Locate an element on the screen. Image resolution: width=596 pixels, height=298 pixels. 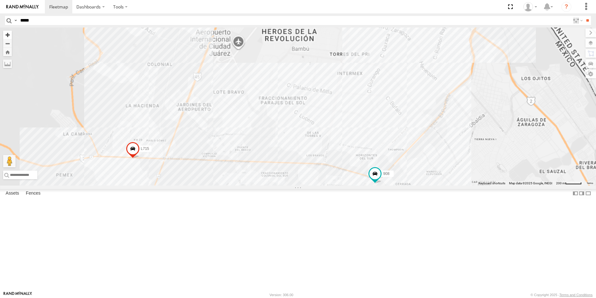
a: Visit our Website is located at coordinates (18, 294).